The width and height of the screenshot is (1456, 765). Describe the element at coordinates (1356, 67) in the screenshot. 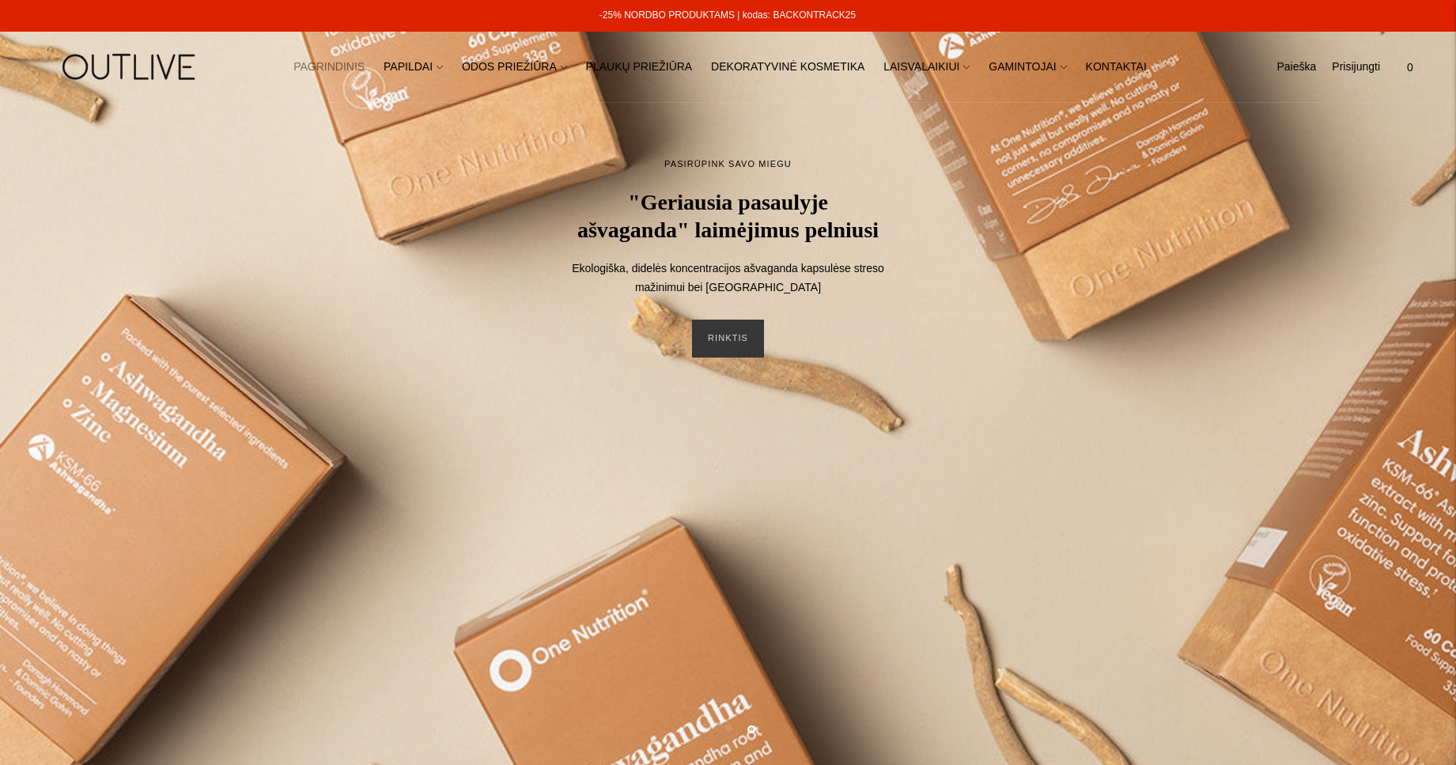

I see `a: Prisijungti` at that location.